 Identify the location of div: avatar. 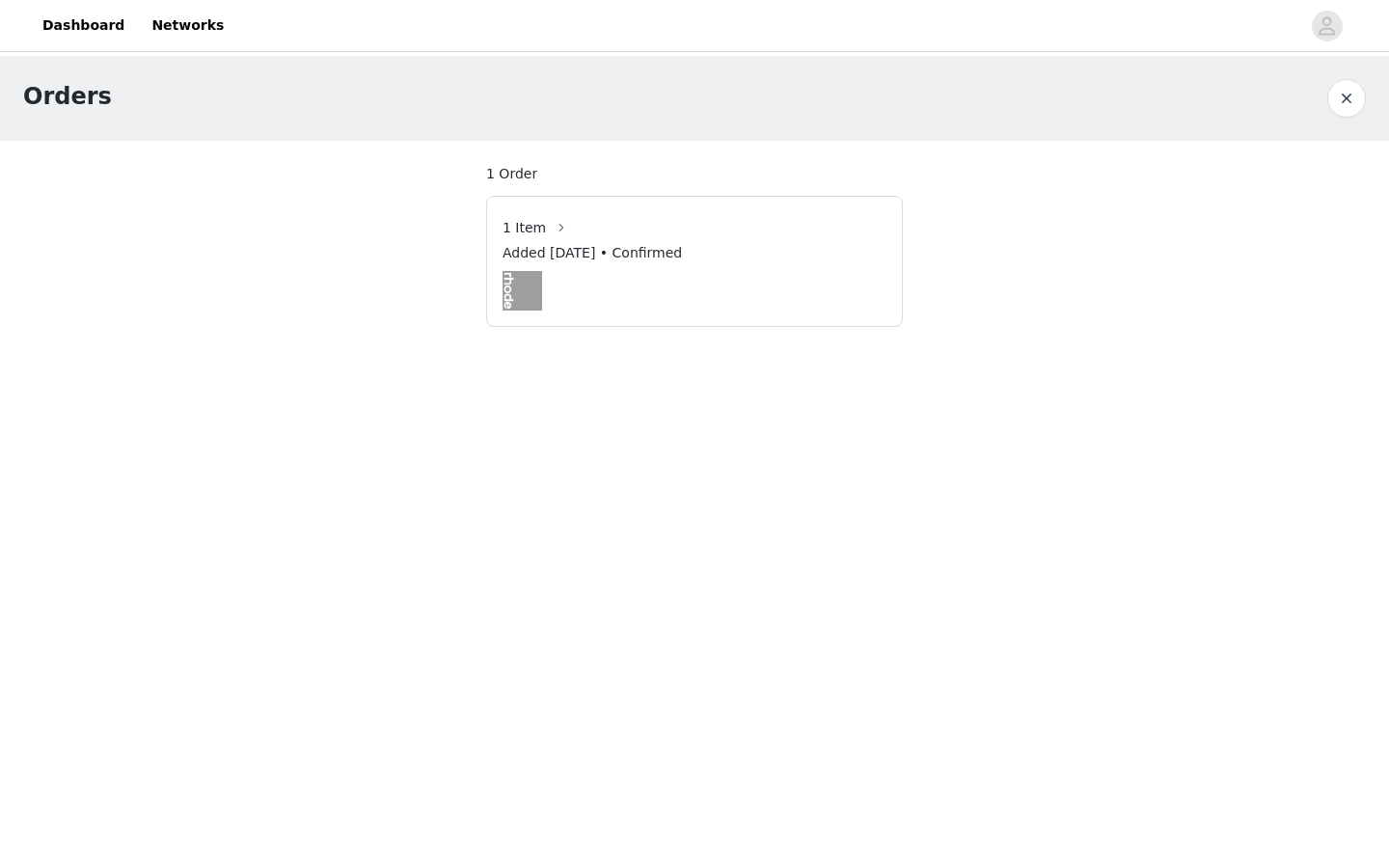
(1325, 26).